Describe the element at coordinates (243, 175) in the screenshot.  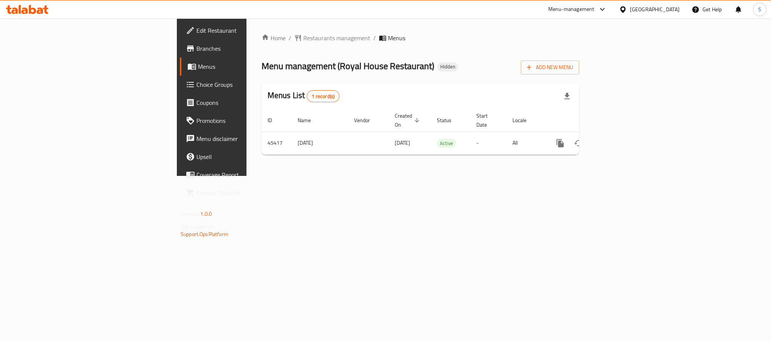
I see `a: Coverage Report` at that location.